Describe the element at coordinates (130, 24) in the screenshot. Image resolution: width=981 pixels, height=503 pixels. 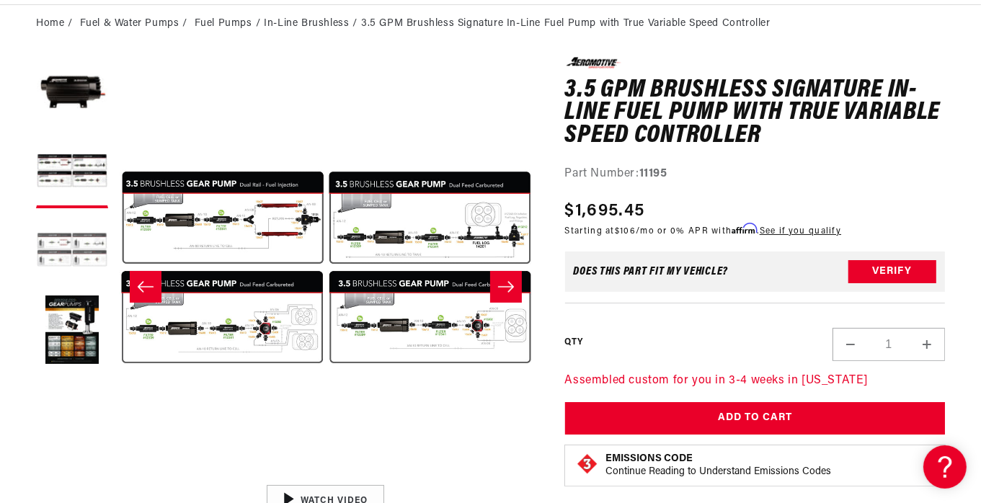
I see `a: Fuel & Water Pumps` at that location.